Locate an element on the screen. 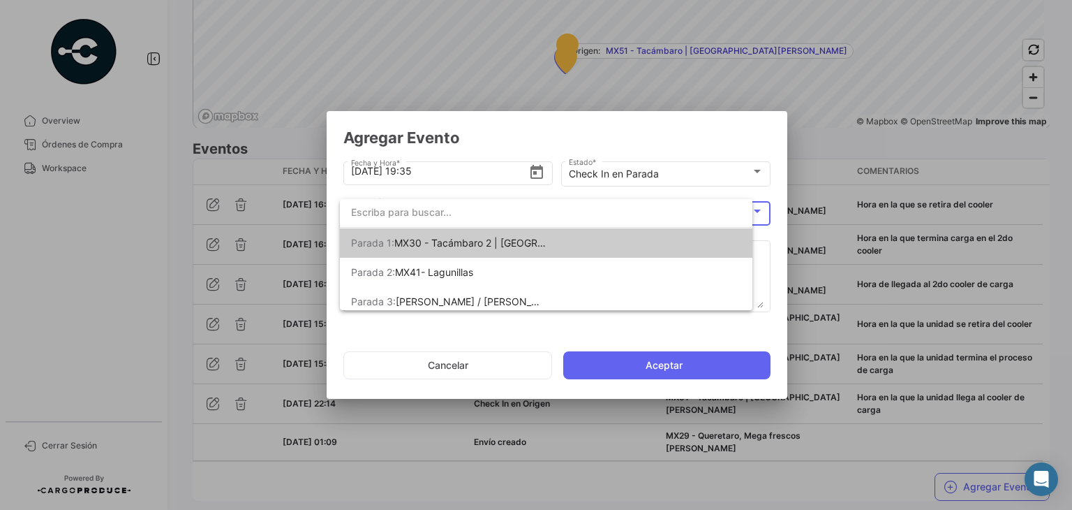  span: Parada 2: is located at coordinates (373, 272).